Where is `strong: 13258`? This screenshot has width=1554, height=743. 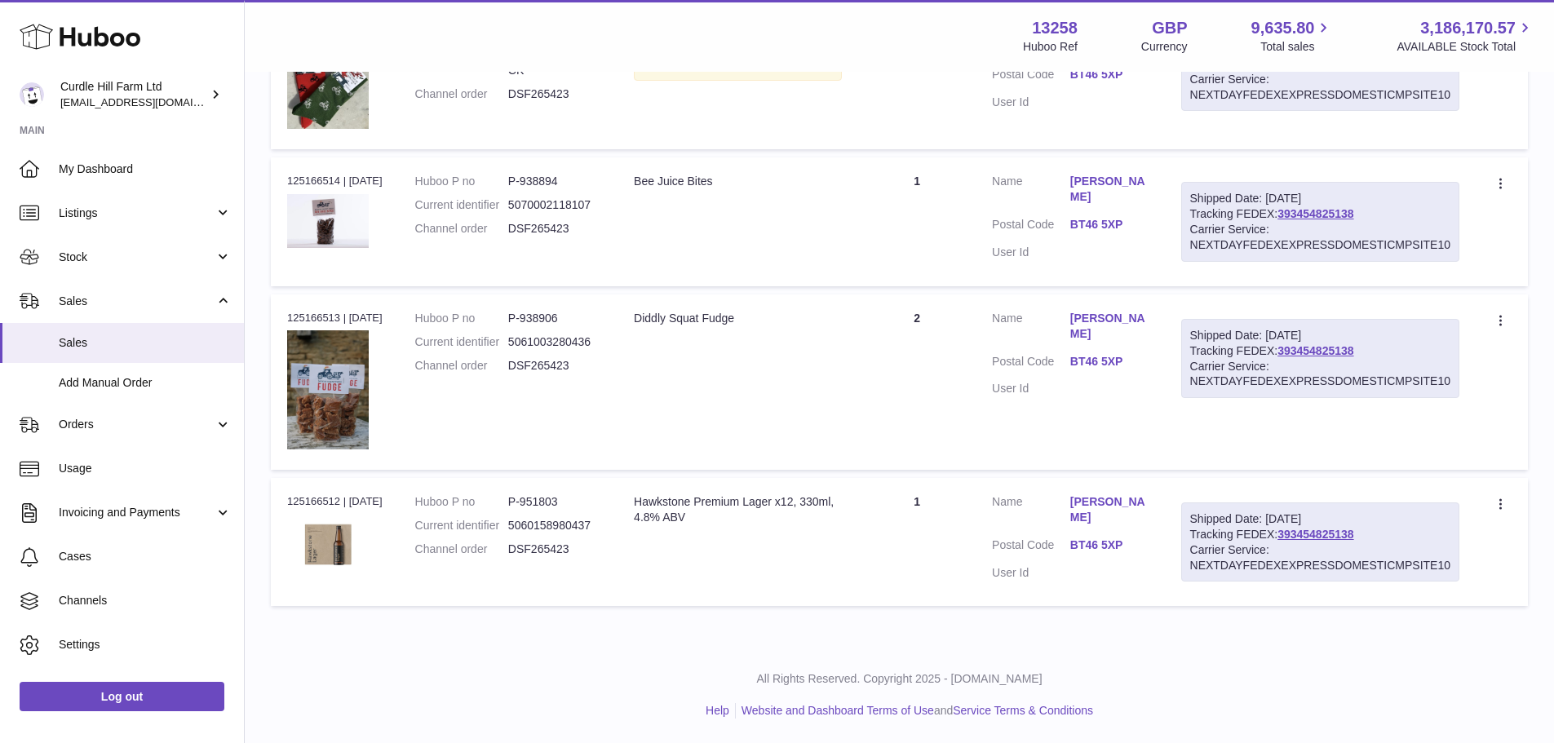 strong: 13258 is located at coordinates (1055, 28).